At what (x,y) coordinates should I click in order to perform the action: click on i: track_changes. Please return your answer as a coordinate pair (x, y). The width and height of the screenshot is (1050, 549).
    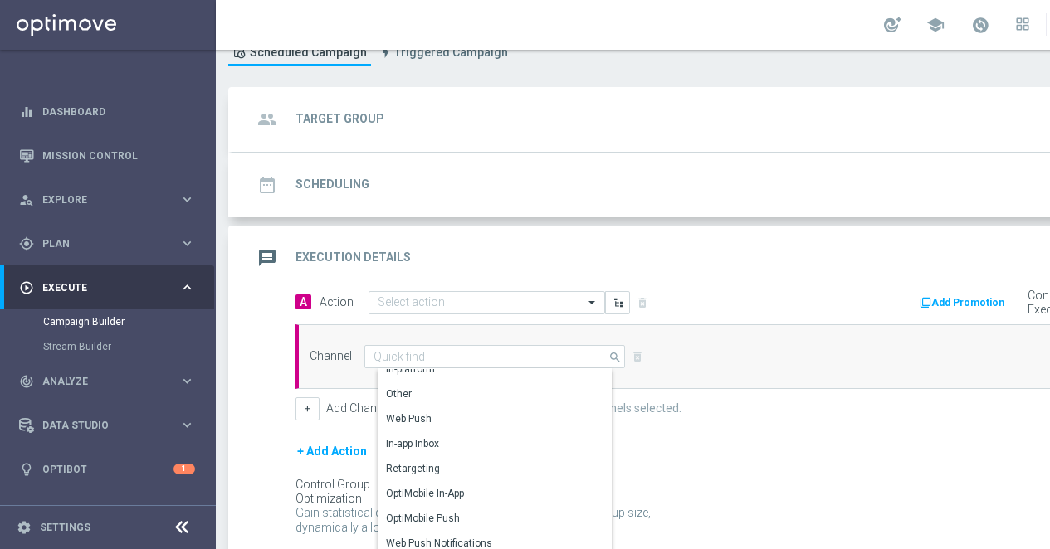
    Looking at the image, I should click on (27, 382).